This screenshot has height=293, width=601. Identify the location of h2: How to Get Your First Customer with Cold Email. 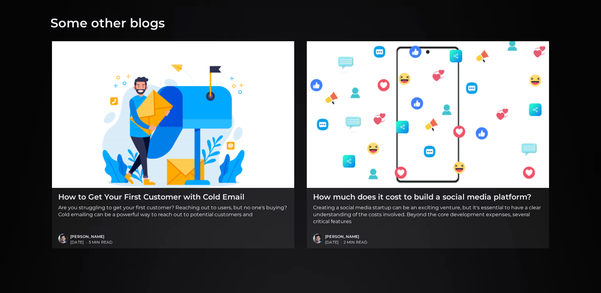
(173, 197).